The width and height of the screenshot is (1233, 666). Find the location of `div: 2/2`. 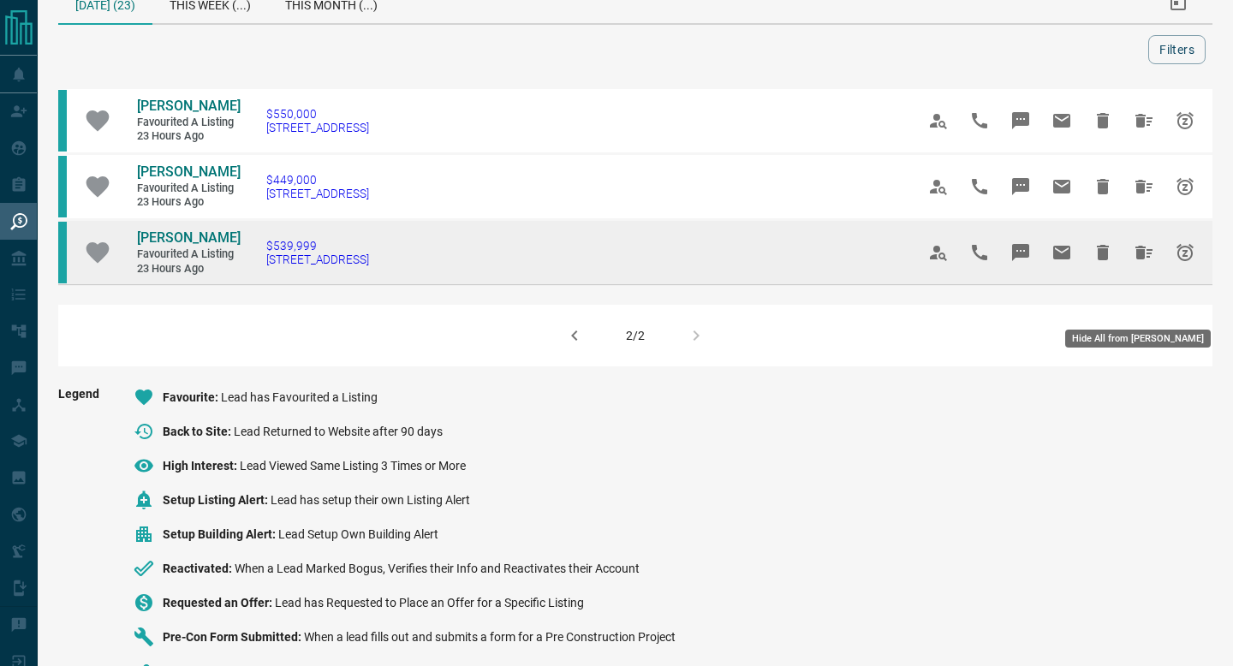

div: 2/2 is located at coordinates (635, 336).